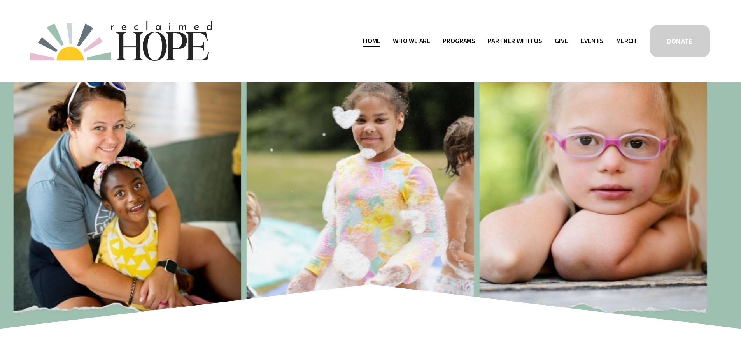 The image size is (741, 355). What do you see at coordinates (459, 41) in the screenshot?
I see `span: Programs` at bounding box center [459, 41].